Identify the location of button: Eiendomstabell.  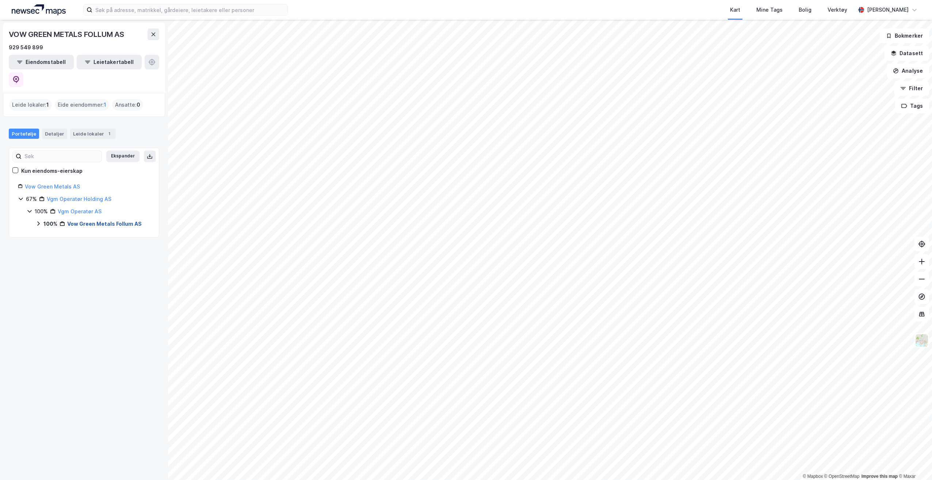
(41, 62).